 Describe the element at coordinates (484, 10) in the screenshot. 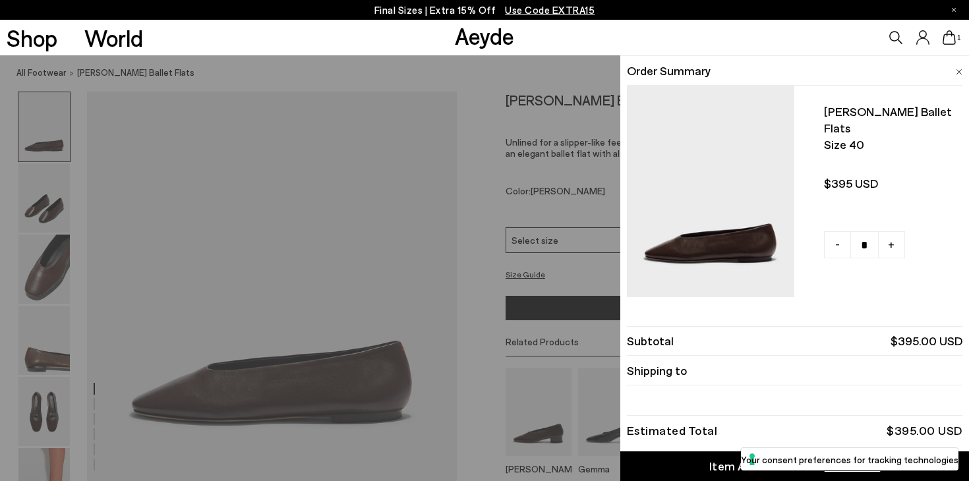

I see `p: Final Sizes | Extra 15% Off` at that location.